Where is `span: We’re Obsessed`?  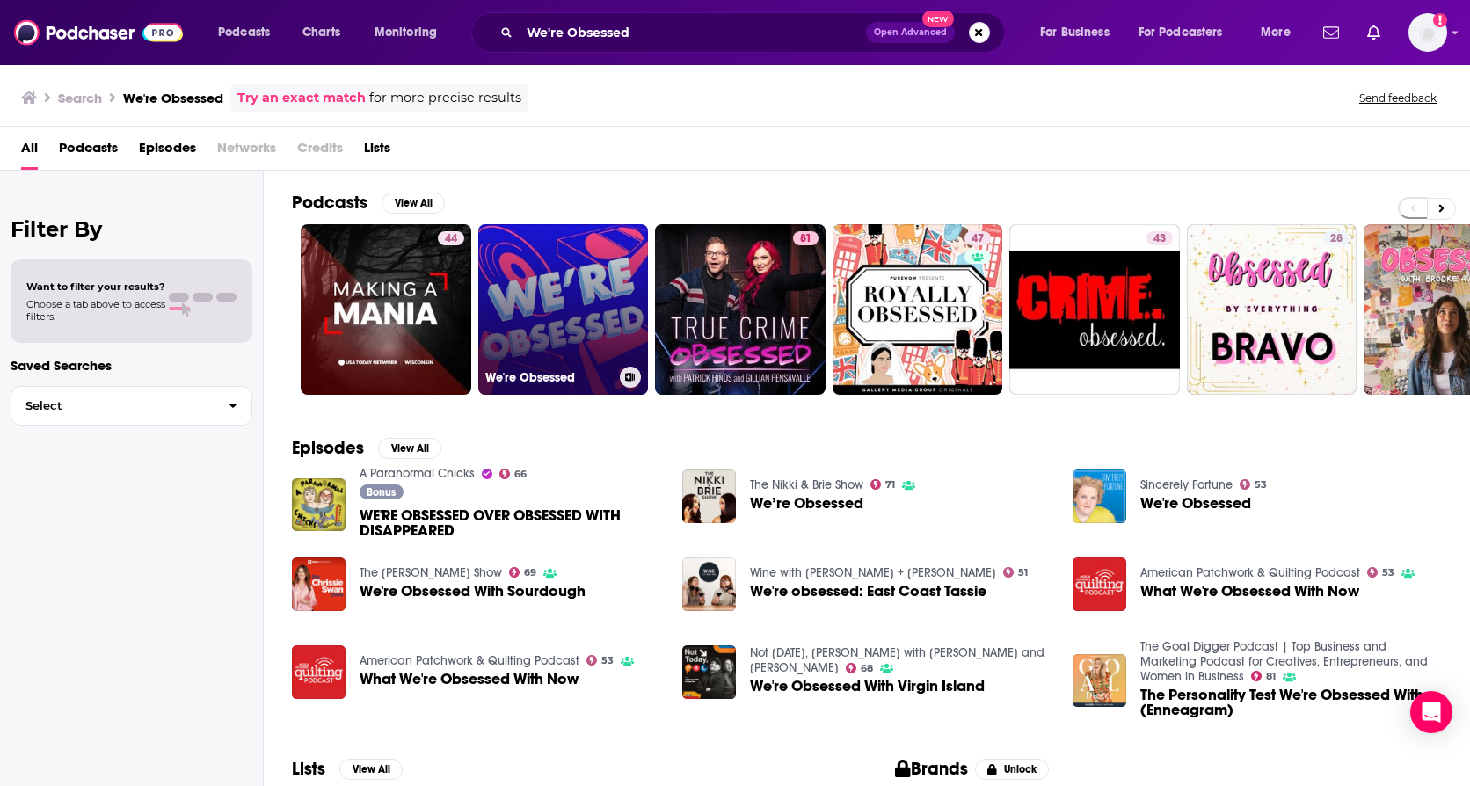
span: We’re Obsessed is located at coordinates (806, 503).